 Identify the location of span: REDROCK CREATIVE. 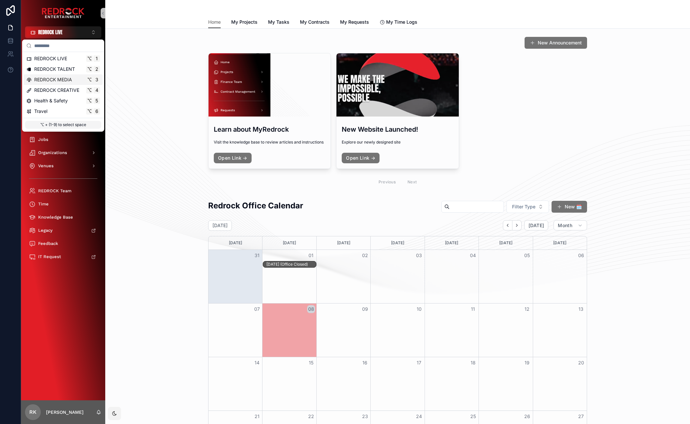
(57, 90).